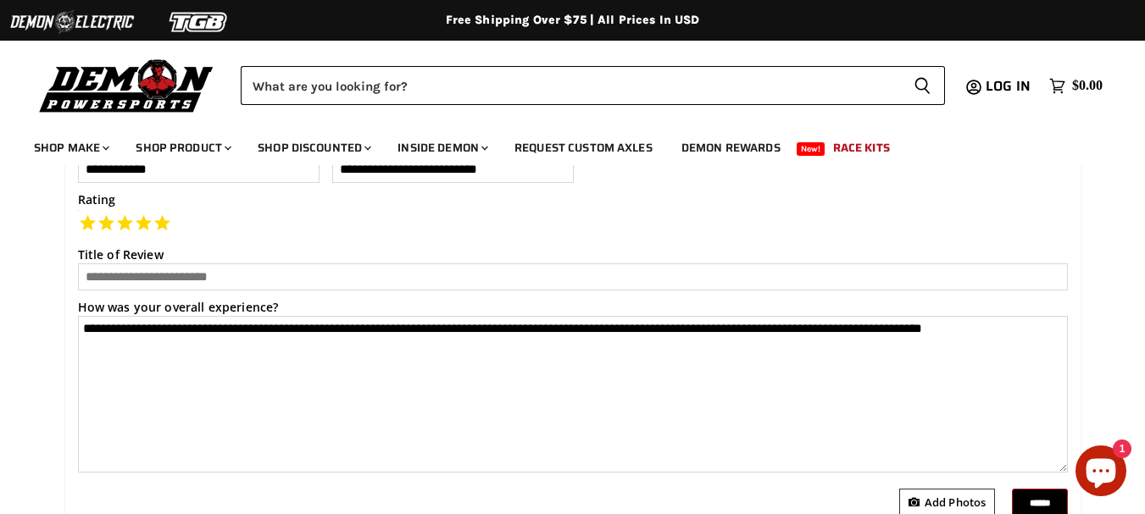  Describe the element at coordinates (811, 149) in the screenshot. I see `span: New!` at that location.